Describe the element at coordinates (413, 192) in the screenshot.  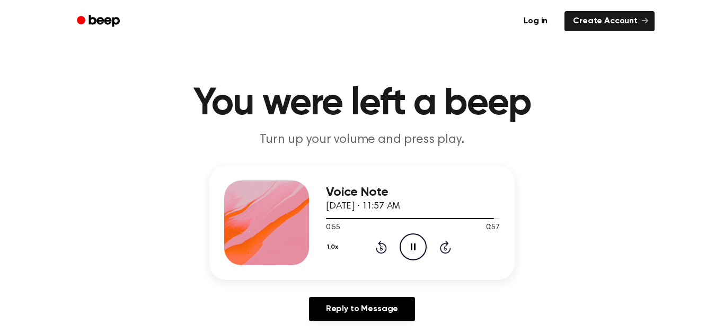
I see `h3: Voice Note` at that location.